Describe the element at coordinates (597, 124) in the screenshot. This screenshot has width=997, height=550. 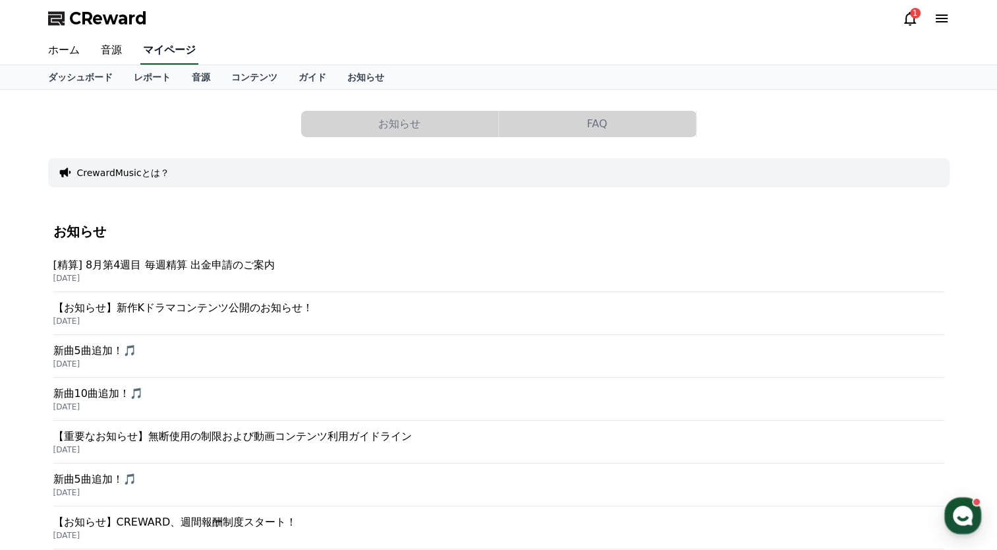
I see `button: FAQ` at that location.